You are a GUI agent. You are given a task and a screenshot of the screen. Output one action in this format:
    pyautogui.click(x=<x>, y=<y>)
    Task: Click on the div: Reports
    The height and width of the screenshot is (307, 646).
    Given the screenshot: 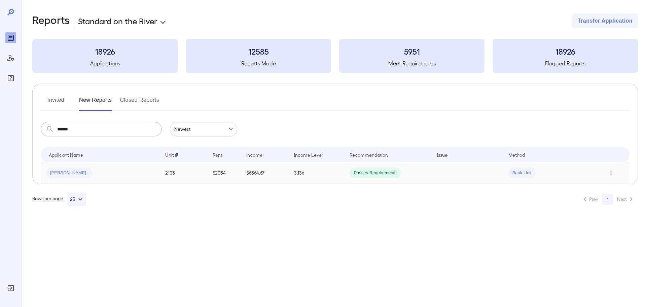 What is the action you would take?
    pyautogui.click(x=11, y=38)
    